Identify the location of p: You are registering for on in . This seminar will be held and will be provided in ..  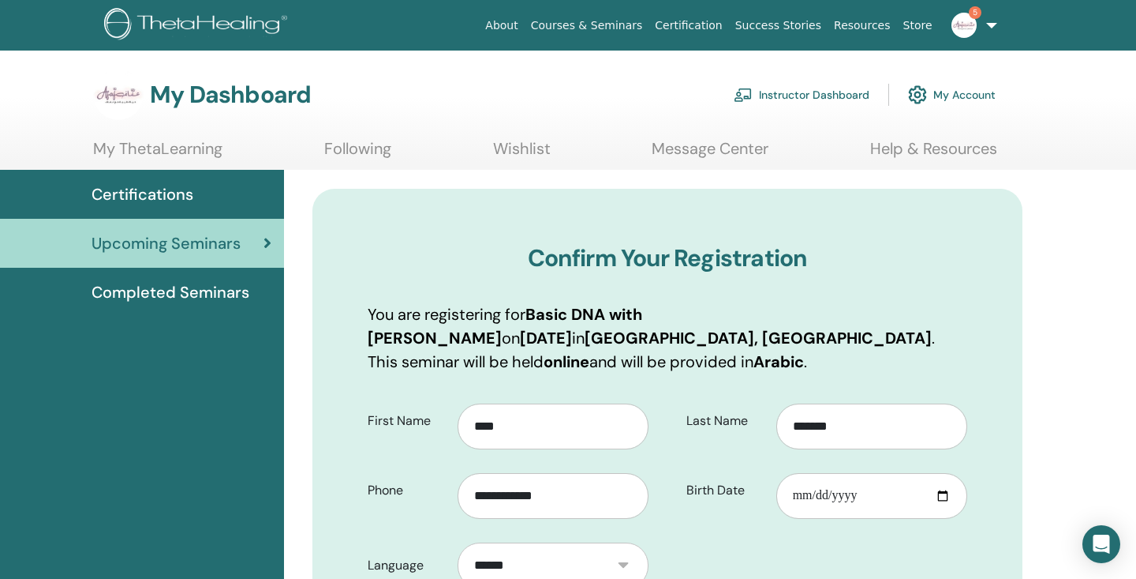
(668, 338).